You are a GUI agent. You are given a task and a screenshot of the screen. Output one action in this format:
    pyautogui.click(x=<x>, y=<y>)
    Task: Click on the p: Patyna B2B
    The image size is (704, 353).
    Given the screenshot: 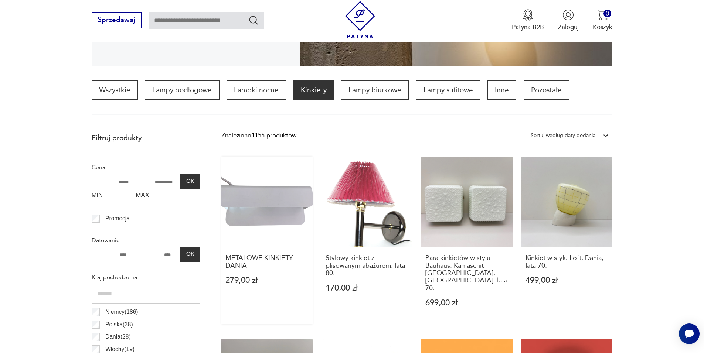 What is the action you would take?
    pyautogui.click(x=528, y=27)
    